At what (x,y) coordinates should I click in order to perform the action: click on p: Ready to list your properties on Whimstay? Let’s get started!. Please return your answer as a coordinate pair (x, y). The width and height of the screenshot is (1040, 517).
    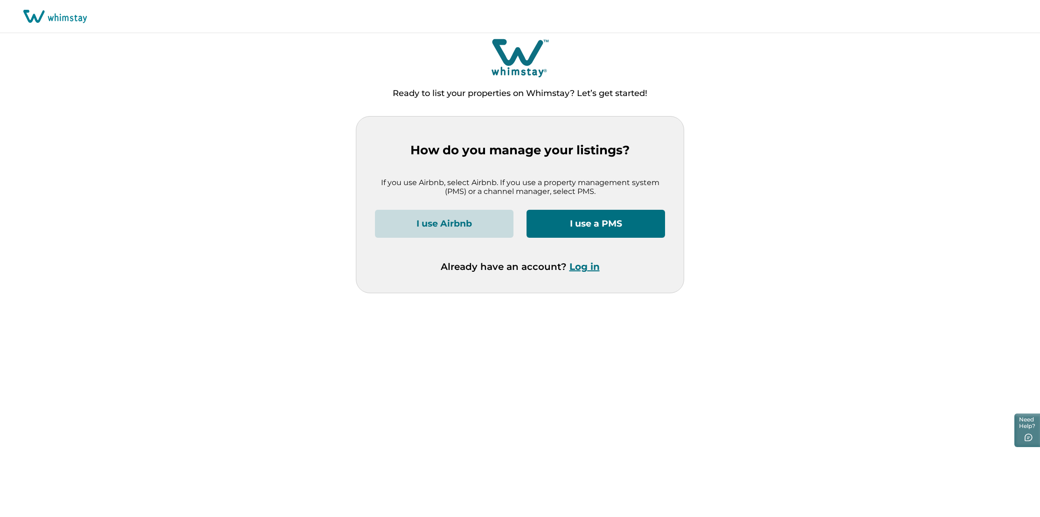
    Looking at the image, I should click on (520, 94).